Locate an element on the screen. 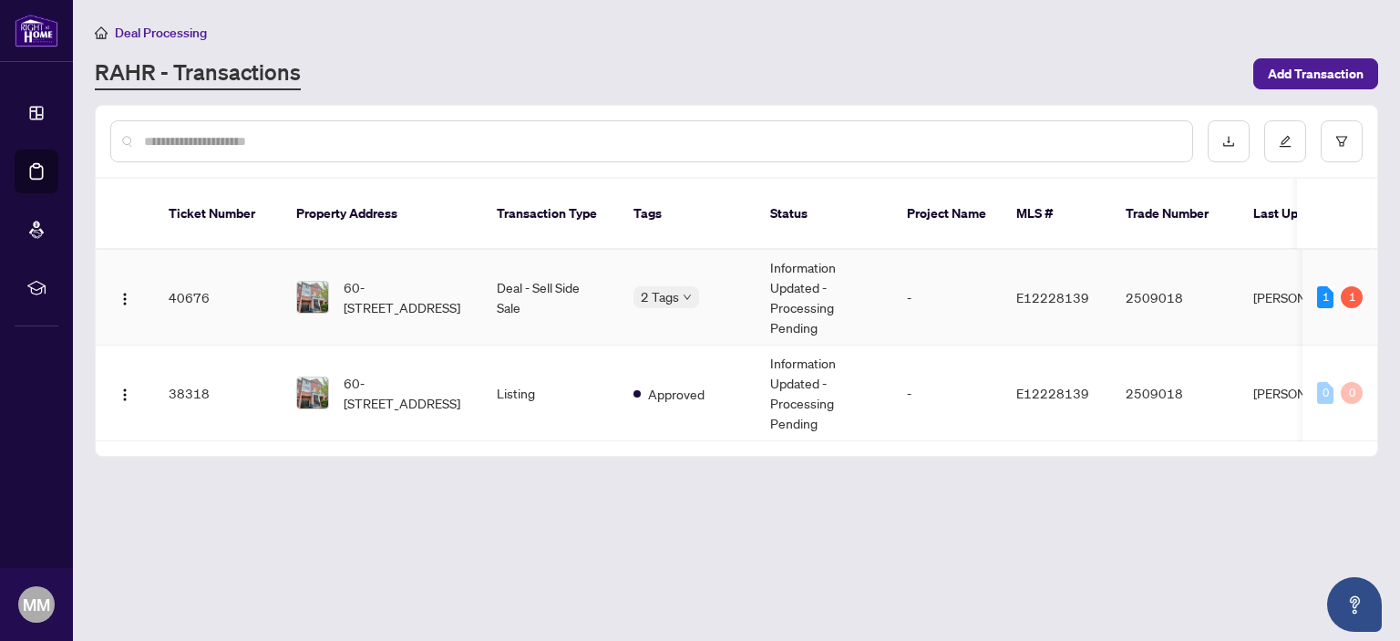  button: download is located at coordinates (1228, 141).